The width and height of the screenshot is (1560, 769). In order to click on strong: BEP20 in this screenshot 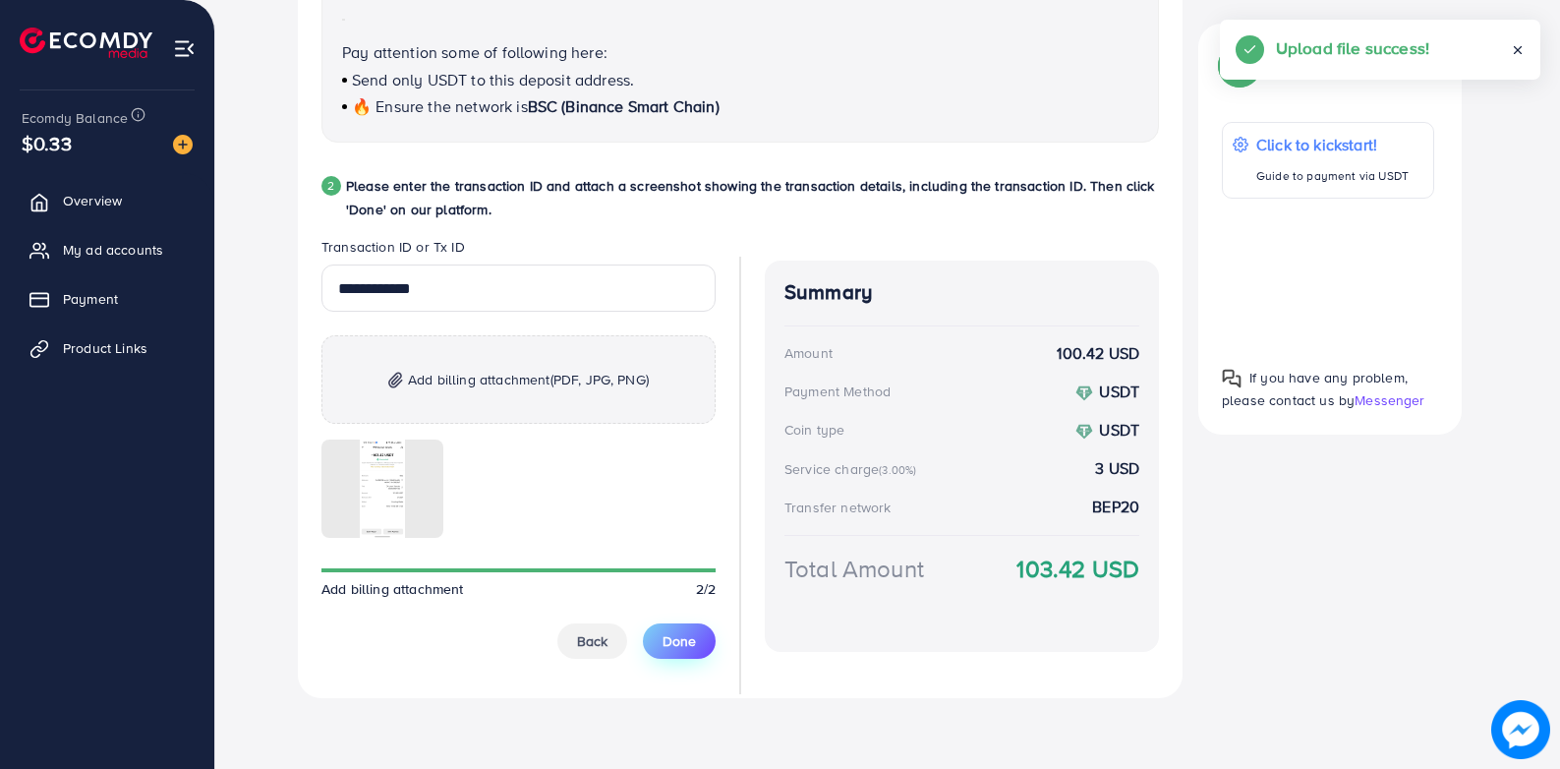, I will do `click(1116, 506)`.